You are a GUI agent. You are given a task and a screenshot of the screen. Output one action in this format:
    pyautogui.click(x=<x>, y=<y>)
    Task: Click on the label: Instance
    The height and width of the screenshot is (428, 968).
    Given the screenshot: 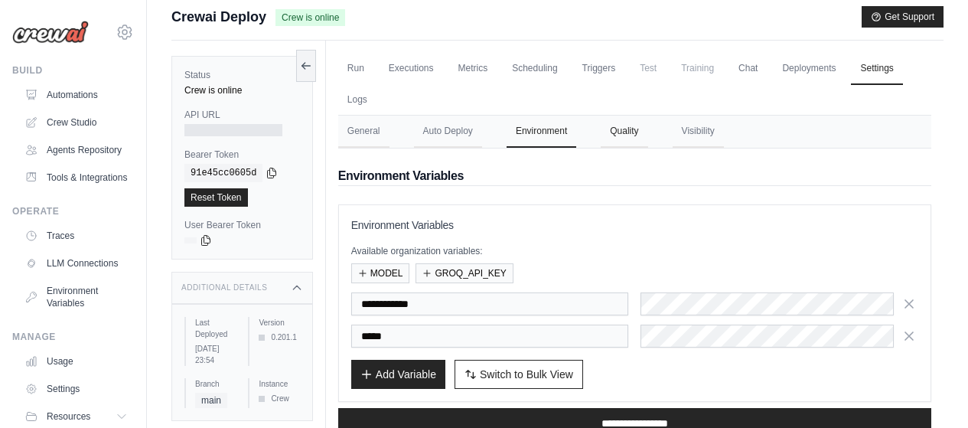 What is the action you would take?
    pyautogui.click(x=278, y=383)
    